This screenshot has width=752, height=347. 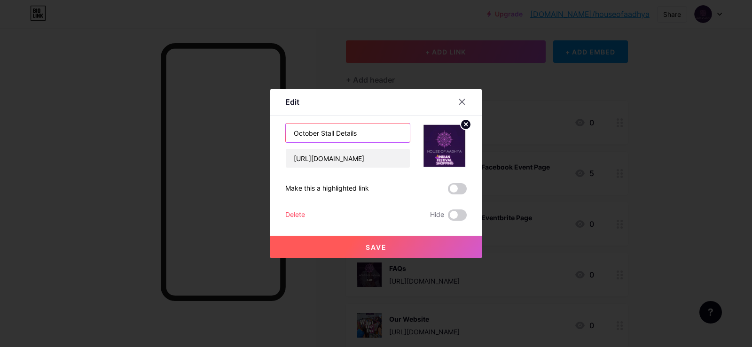 I want to click on span: Hide, so click(x=437, y=215).